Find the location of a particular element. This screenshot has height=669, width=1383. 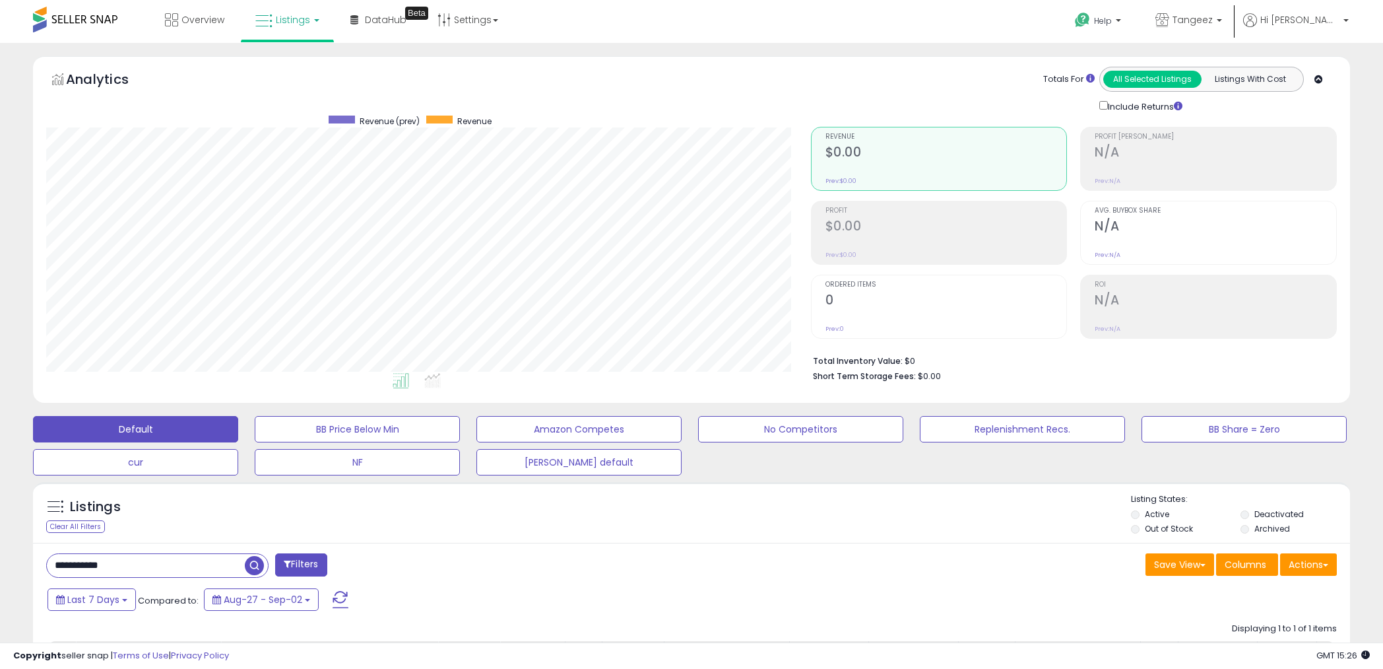

span: Profit is located at coordinates (947, 211).